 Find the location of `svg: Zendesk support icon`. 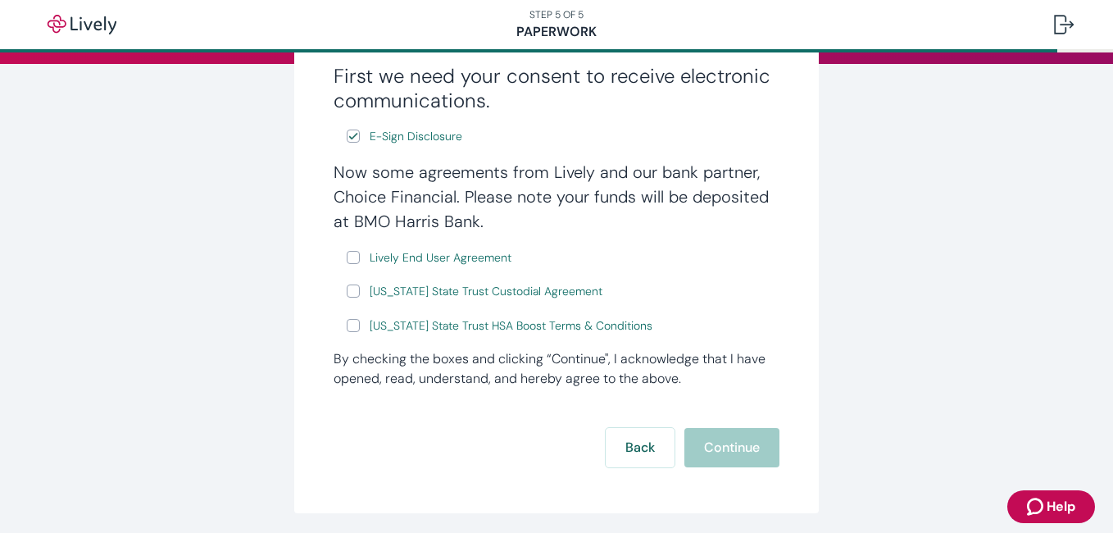

svg: Zendesk support icon is located at coordinates (1037, 507).